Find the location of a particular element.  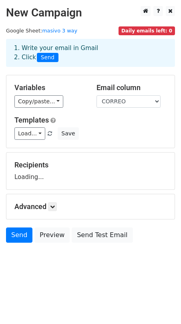

a: masivo 3 way is located at coordinates (60, 30).